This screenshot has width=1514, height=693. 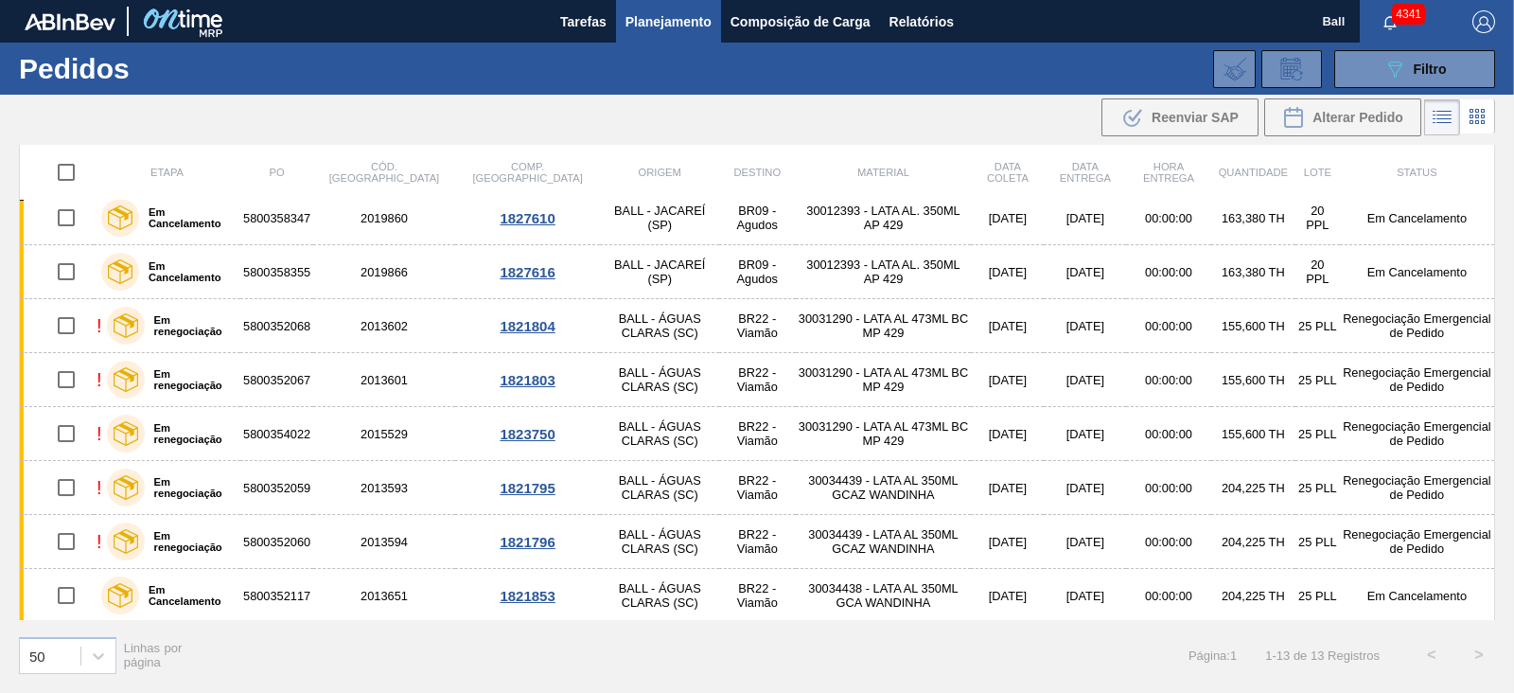 What do you see at coordinates (884, 379) in the screenshot?
I see `td: 30031290 - LATA AL 473ML BC MP 429` at bounding box center [884, 379].